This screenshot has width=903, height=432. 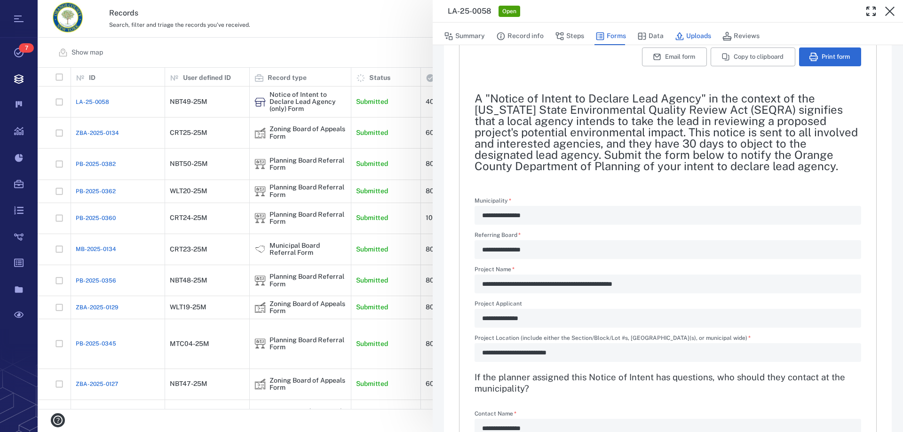 What do you see at coordinates (890, 11) in the screenshot?
I see `button: Close` at bounding box center [890, 11].